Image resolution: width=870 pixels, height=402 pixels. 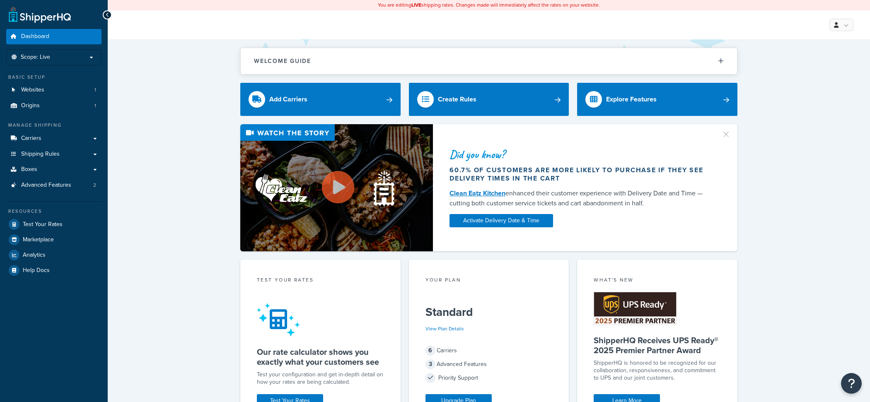 I want to click on h5: Our rate calculator shows you exactly what your customers see, so click(x=320, y=357).